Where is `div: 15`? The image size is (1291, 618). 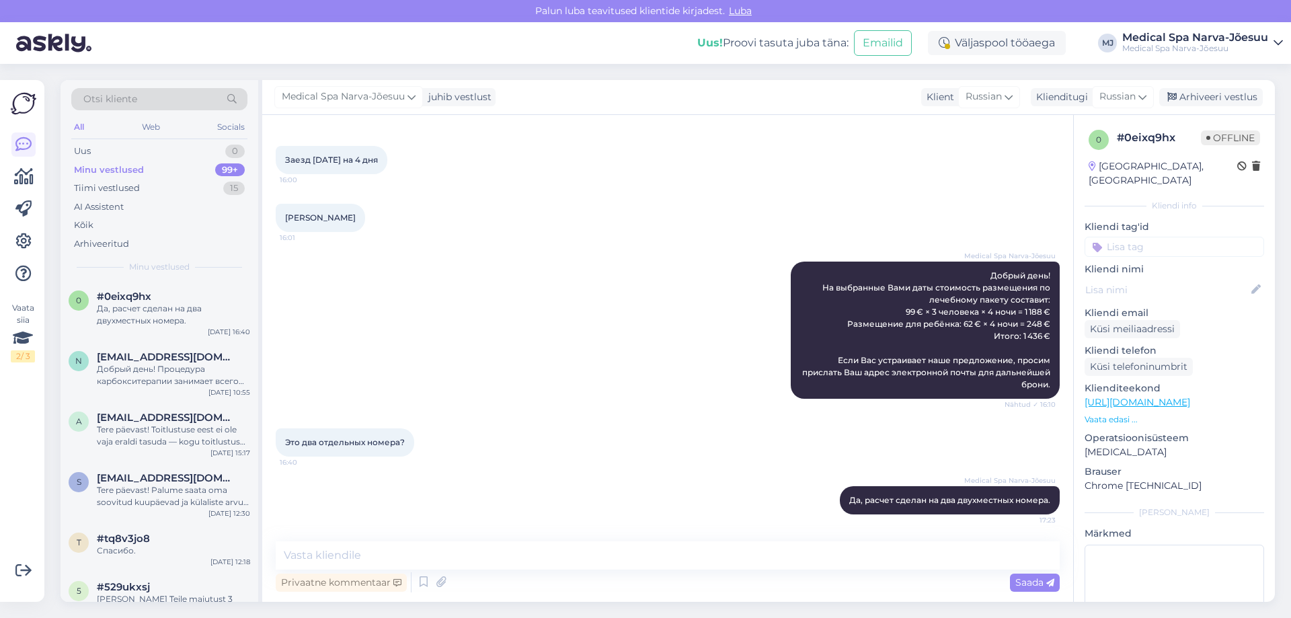
div: 15 is located at coordinates (234, 188).